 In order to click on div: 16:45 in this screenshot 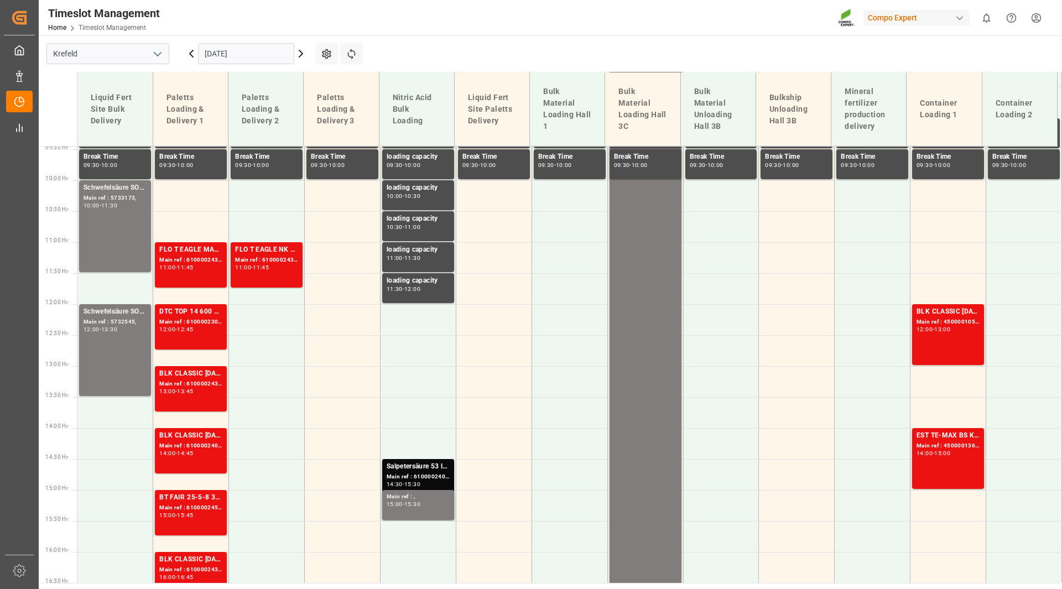, I will do `click(185, 577)`.